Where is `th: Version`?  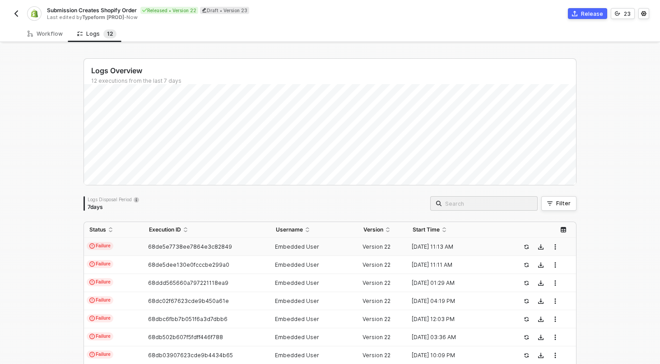 th: Version is located at coordinates (383, 229).